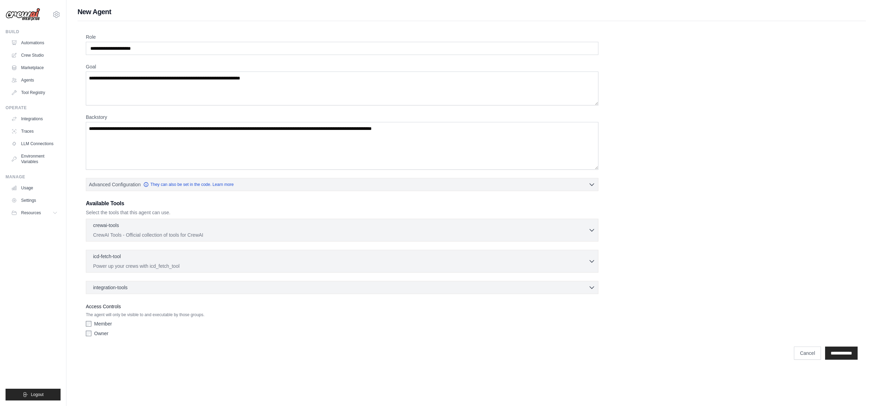 This screenshot has height=406, width=877. Describe the element at coordinates (37, 395) in the screenshot. I see `span: Logout` at that location.